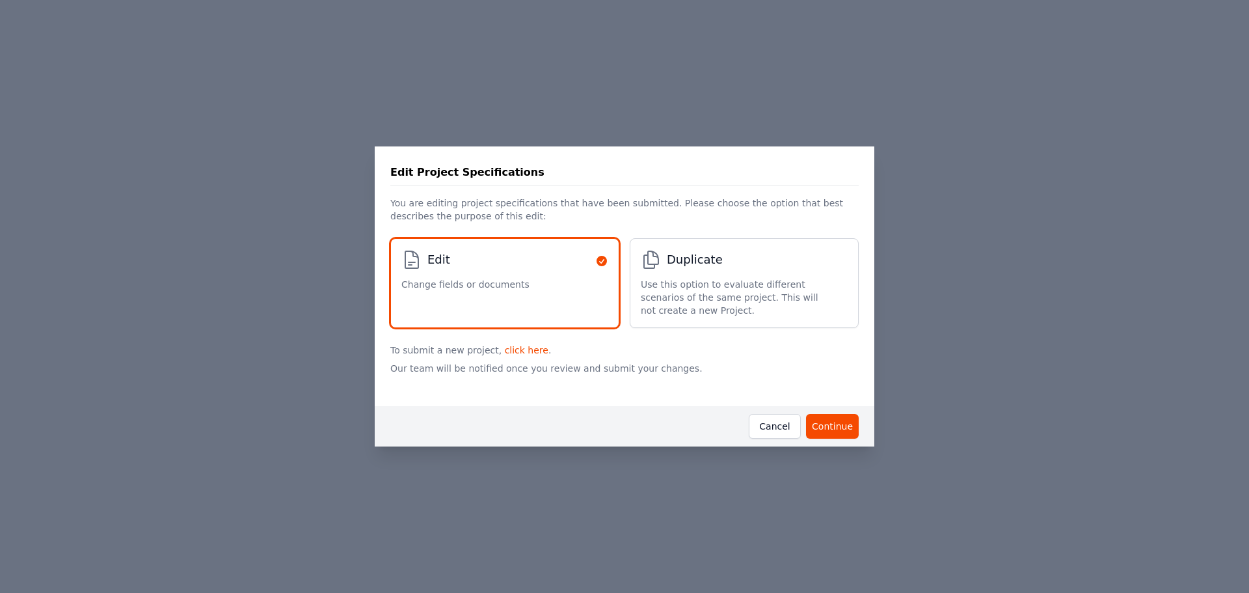 The height and width of the screenshot is (593, 1249). Describe the element at coordinates (624, 376) in the screenshot. I see `p: Our team will be notified once you review and submit your changes.` at that location.